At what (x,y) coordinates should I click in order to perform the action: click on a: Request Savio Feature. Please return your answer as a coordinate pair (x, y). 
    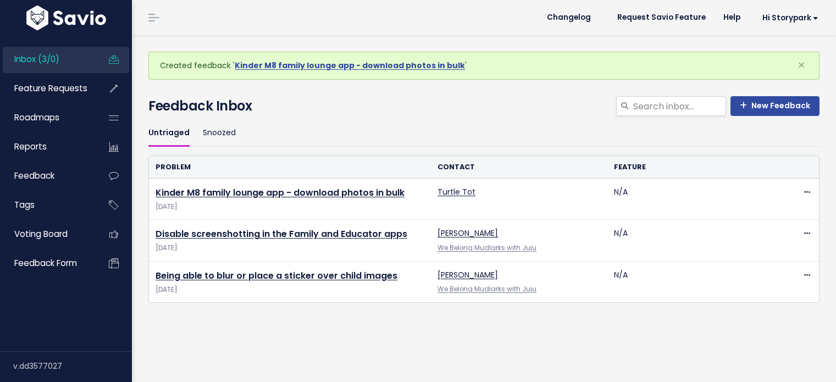
    Looking at the image, I should click on (661, 18).